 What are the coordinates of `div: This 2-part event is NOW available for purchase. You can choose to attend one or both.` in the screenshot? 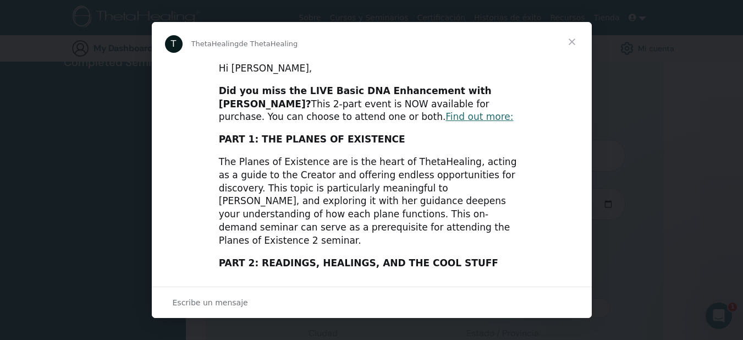 It's located at (372, 104).